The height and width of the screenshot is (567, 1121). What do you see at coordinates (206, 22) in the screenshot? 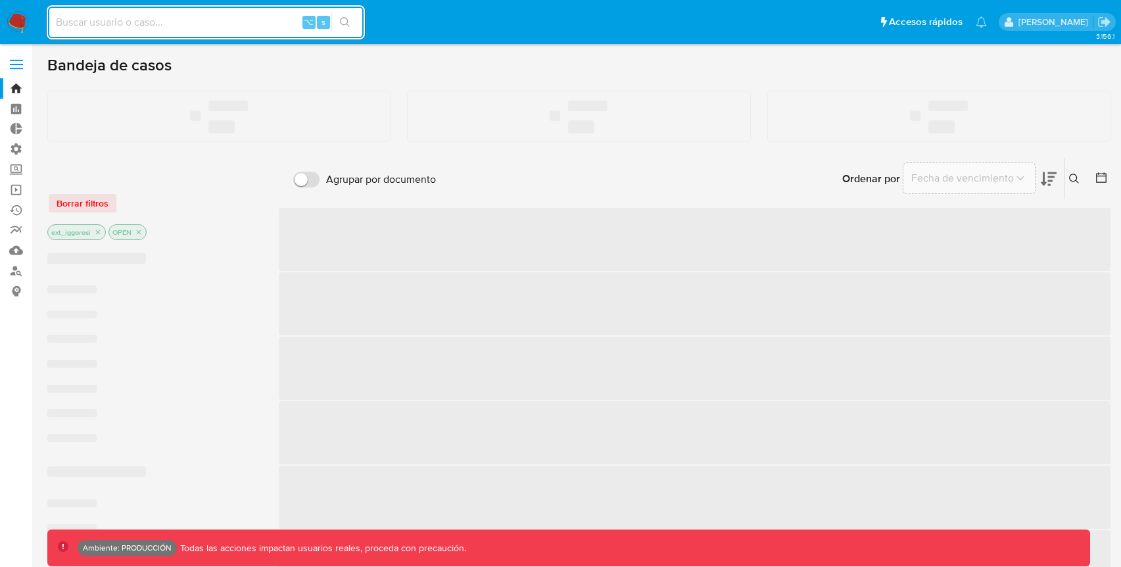
I see `input: Buscar usuario o caso...` at bounding box center [206, 22].